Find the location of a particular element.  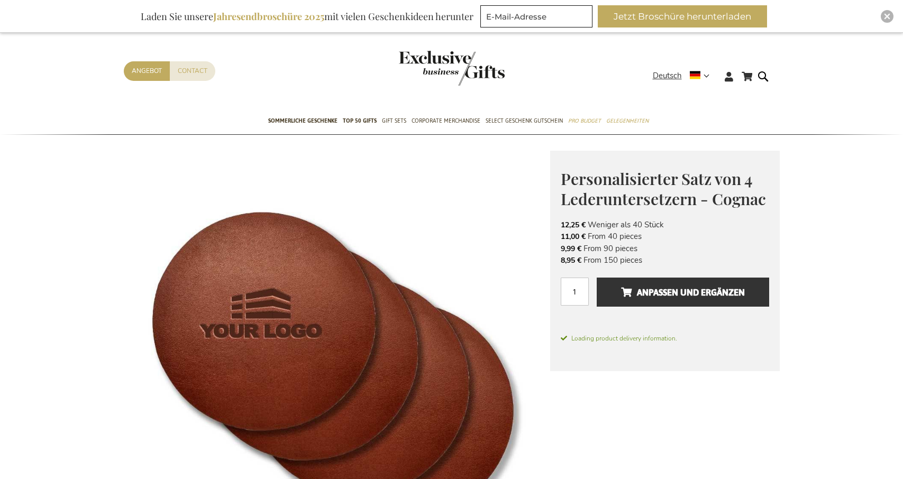

a: Gelegenheiten is located at coordinates (628, 122).